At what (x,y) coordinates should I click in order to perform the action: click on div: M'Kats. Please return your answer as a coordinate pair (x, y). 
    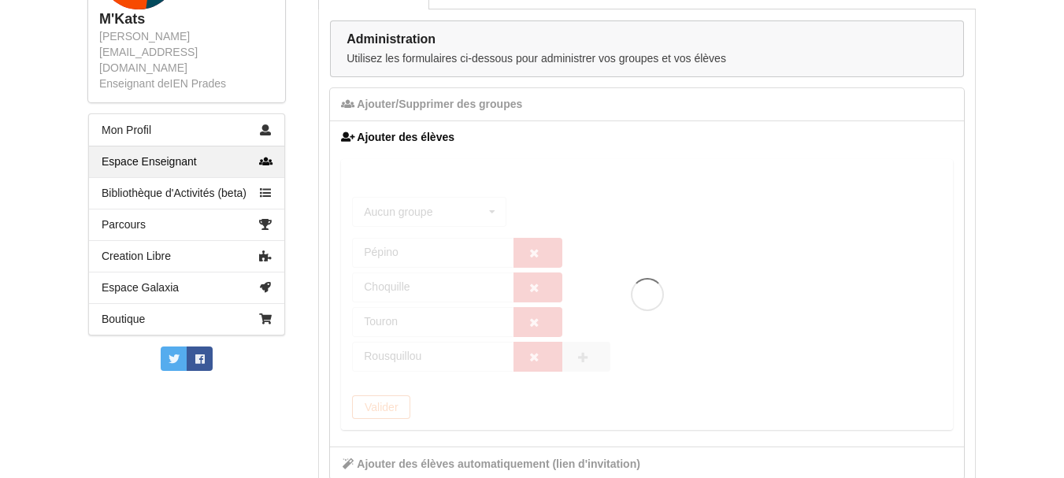
    Looking at the image, I should click on (187, 19).